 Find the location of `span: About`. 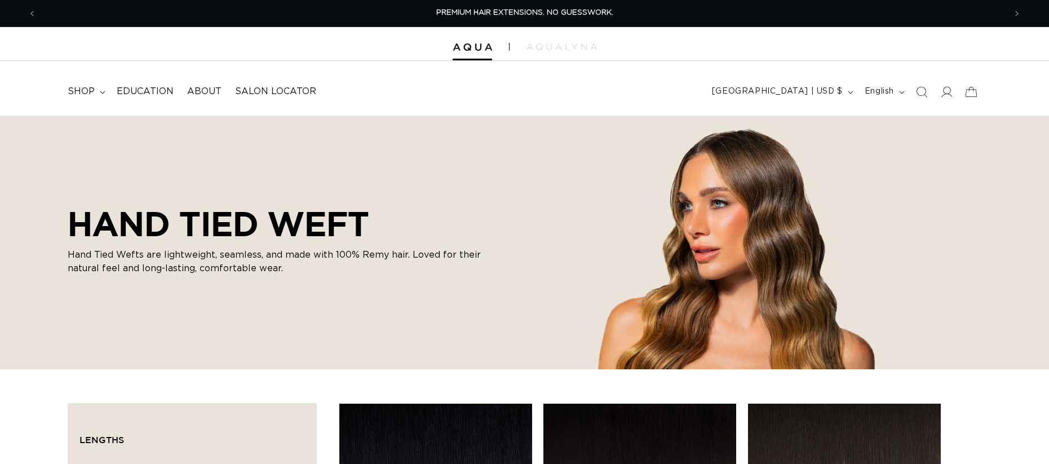

span: About is located at coordinates (204, 91).